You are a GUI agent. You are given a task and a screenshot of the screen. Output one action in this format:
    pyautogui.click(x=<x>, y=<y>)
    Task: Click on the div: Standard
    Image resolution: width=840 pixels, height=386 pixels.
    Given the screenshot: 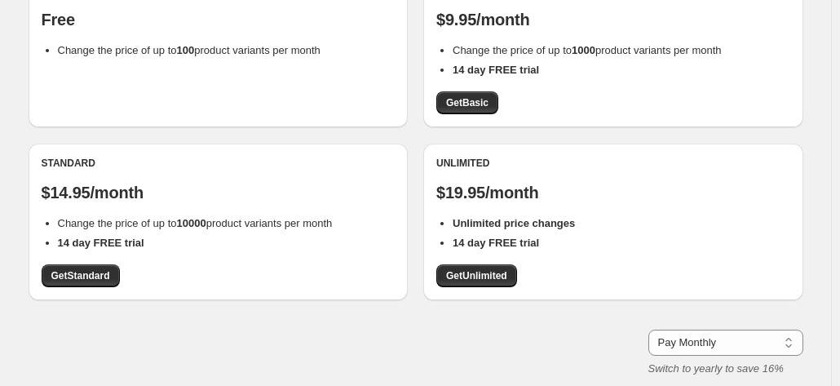 What is the action you would take?
    pyautogui.click(x=218, y=163)
    